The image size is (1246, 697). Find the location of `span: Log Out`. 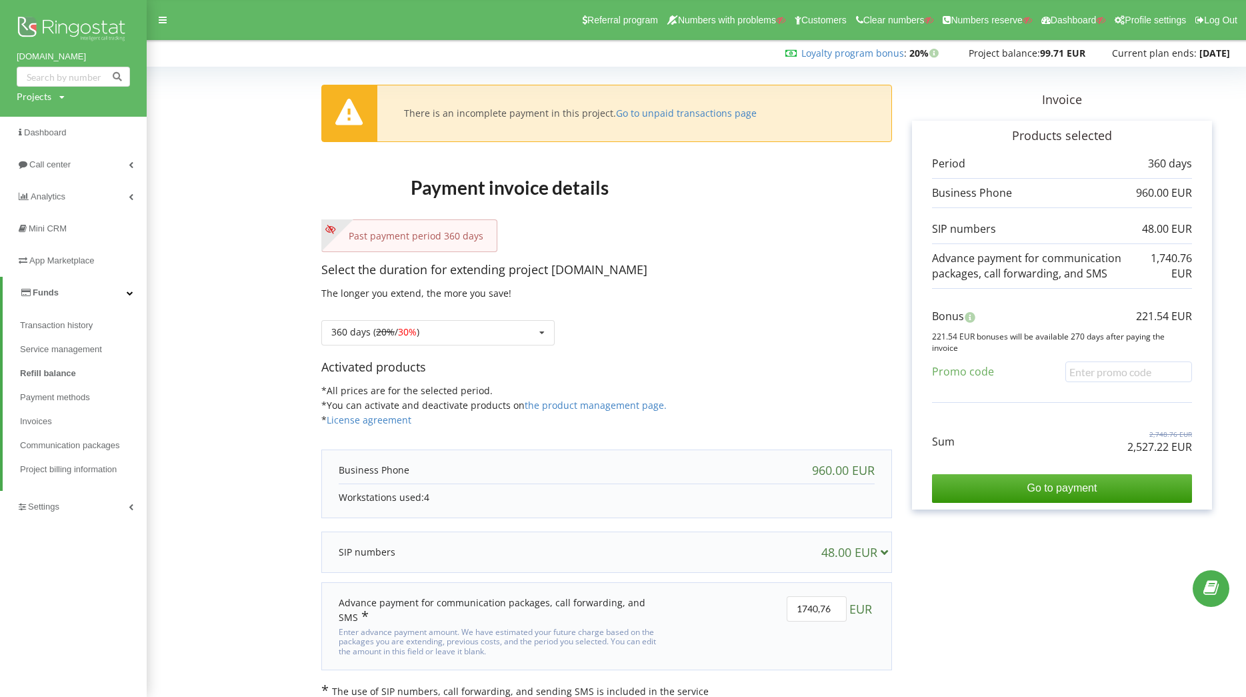

span: Log Out is located at coordinates (1221, 20).